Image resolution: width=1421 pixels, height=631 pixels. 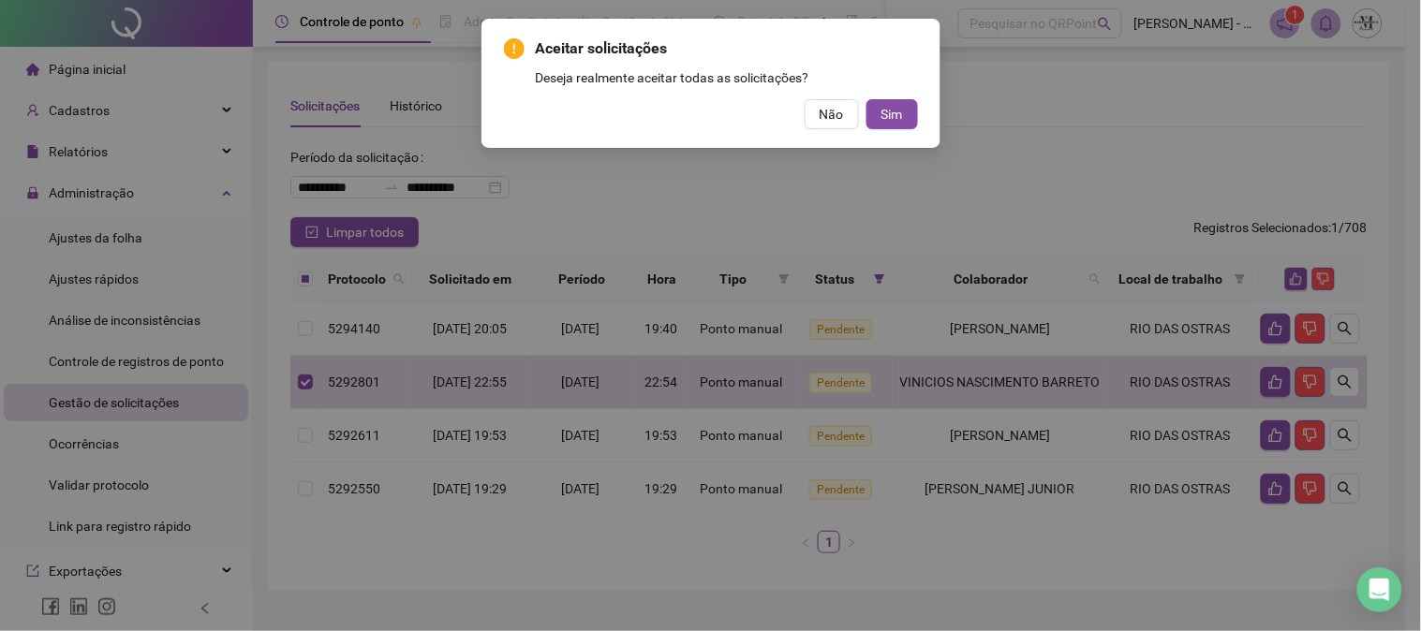 What do you see at coordinates (727, 49) in the screenshot?
I see `span: Aceitar solicitações` at bounding box center [727, 49].